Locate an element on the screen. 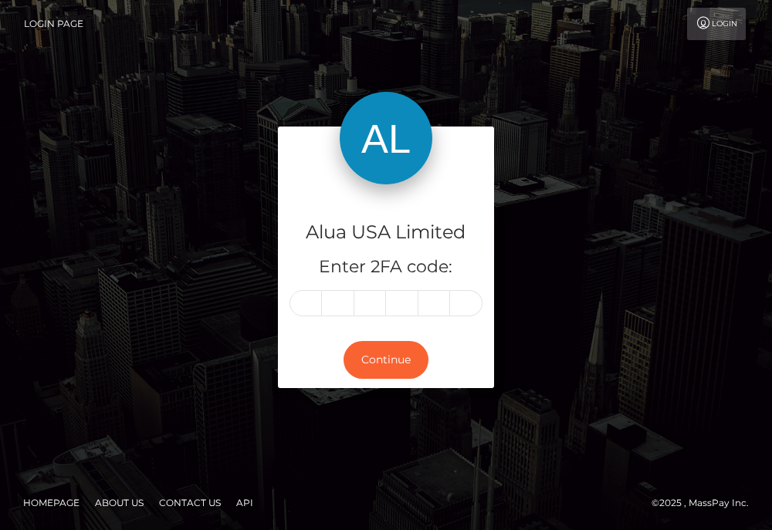 This screenshot has height=530, width=772. a: Homepage is located at coordinates (51, 502).